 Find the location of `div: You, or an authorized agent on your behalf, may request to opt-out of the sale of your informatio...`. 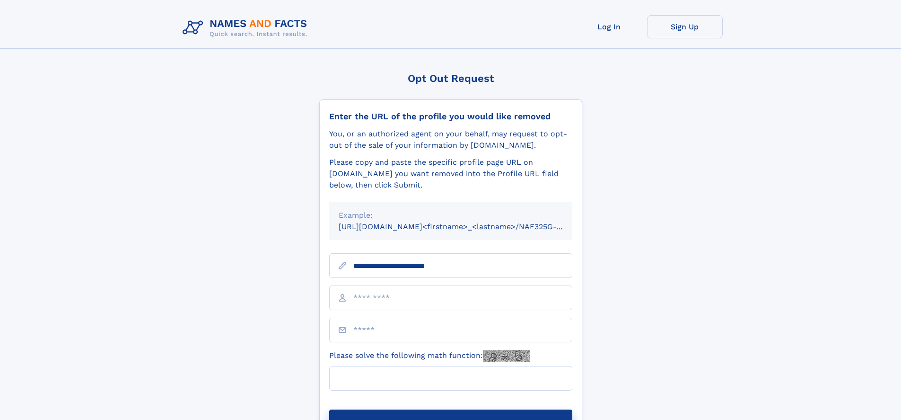

div: You, or an authorized agent on your behalf, may request to opt-out of the sale of your informatio... is located at coordinates (451, 140).